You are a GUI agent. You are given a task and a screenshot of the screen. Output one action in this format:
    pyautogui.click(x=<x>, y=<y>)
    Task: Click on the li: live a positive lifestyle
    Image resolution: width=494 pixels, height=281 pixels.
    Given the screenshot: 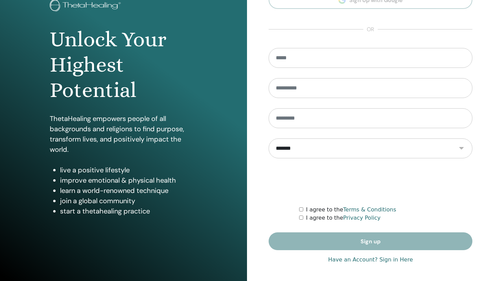 What is the action you would take?
    pyautogui.click(x=129, y=170)
    